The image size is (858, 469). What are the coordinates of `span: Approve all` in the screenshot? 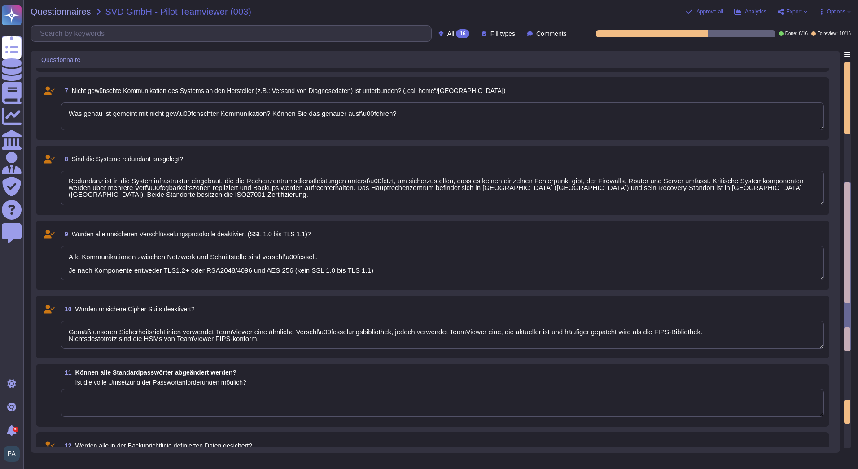 It's located at (710, 12).